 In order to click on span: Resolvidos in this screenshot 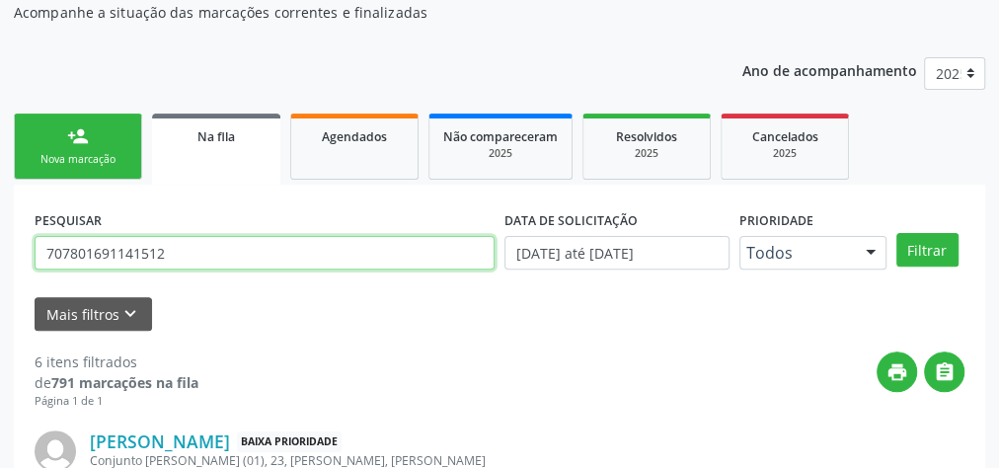, I will do `click(646, 136)`.